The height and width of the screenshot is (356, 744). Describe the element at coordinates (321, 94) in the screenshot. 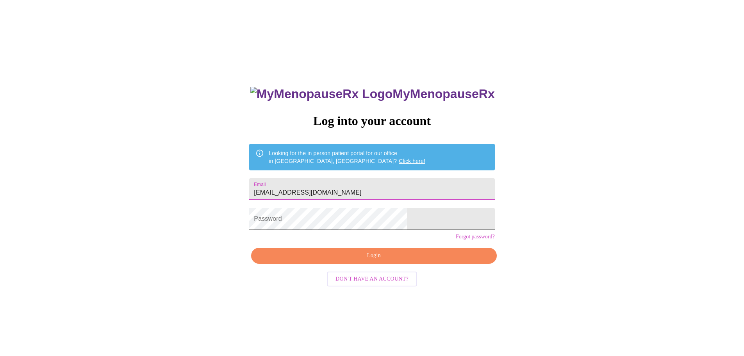

I see `img: MyMenopauseRx Logo` at that location.